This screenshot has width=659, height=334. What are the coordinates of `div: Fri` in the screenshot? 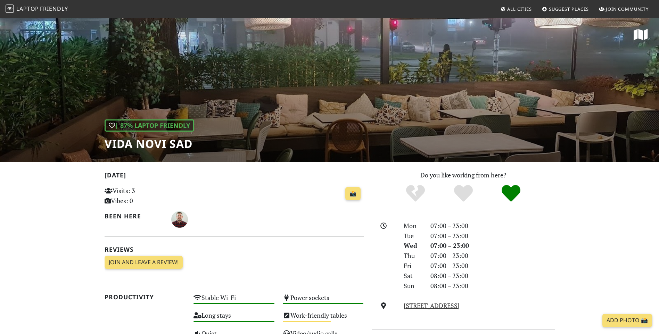 It's located at (413, 266).